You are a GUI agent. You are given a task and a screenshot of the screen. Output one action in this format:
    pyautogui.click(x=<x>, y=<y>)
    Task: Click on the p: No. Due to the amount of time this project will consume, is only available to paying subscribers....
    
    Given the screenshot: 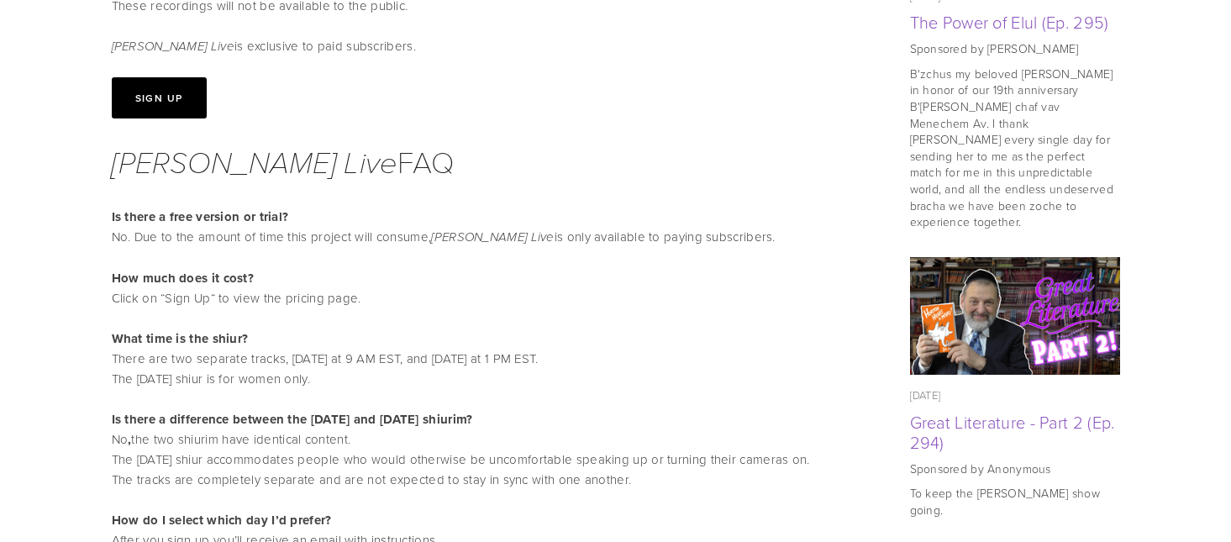 What is the action you would take?
    pyautogui.click(x=490, y=257)
    